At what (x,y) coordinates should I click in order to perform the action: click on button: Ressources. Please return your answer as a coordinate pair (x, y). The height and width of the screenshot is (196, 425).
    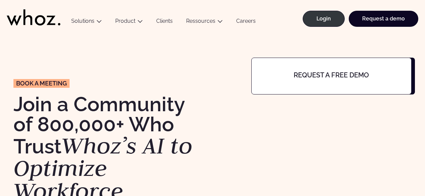
    Looking at the image, I should click on (204, 22).